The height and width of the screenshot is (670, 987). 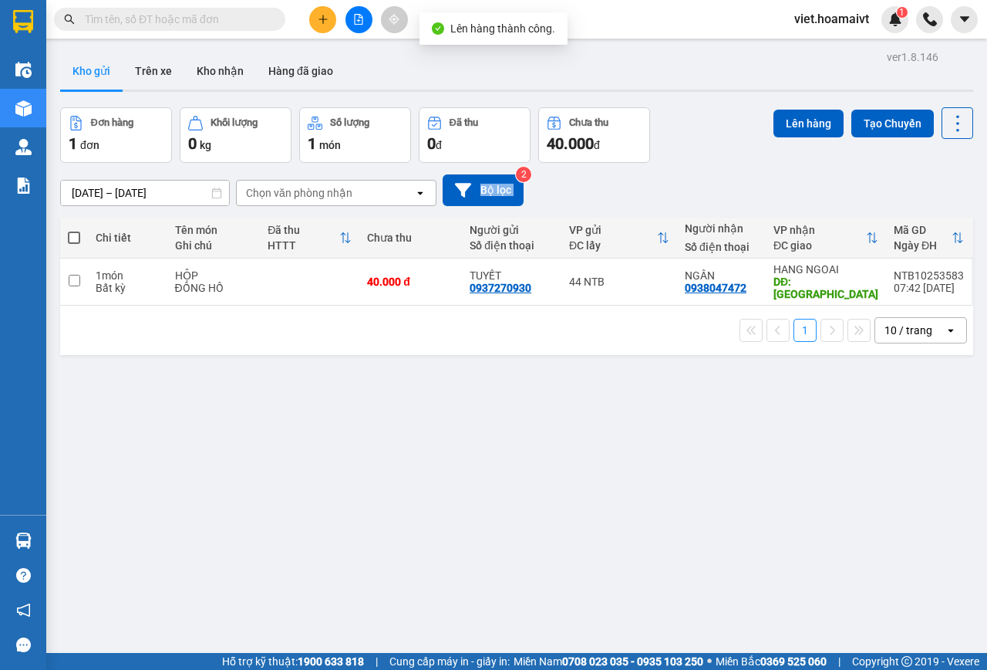 I want to click on button: plus, so click(x=322, y=19).